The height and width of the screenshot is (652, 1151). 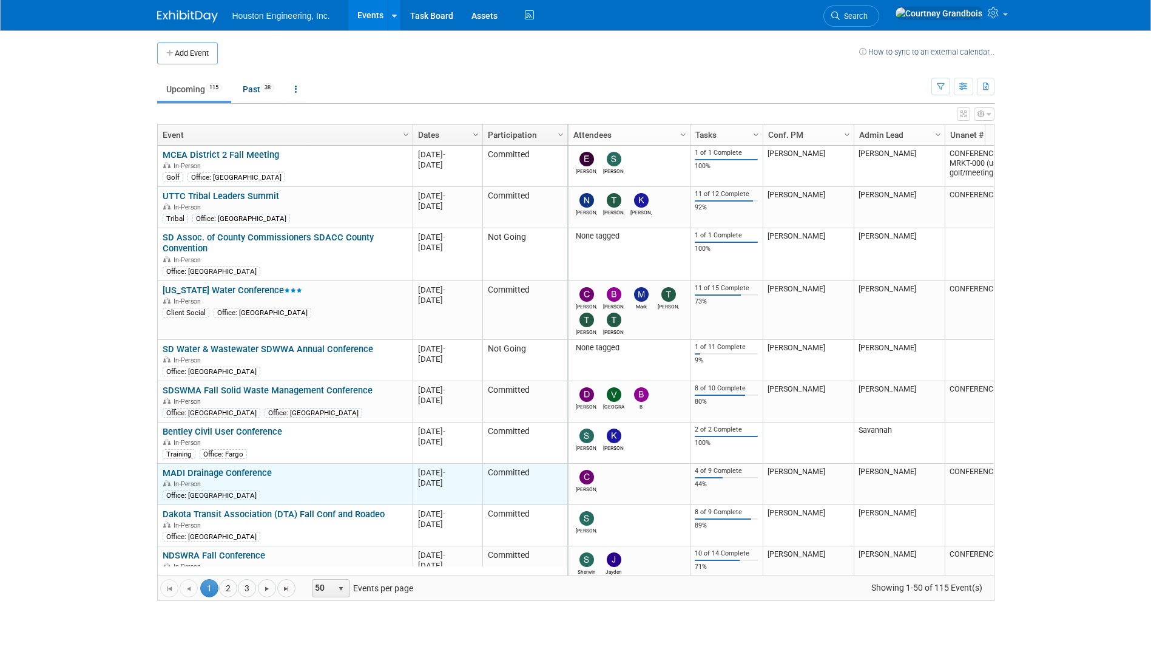 What do you see at coordinates (586, 447) in the screenshot?
I see `div: Stan Hanson` at bounding box center [586, 447].